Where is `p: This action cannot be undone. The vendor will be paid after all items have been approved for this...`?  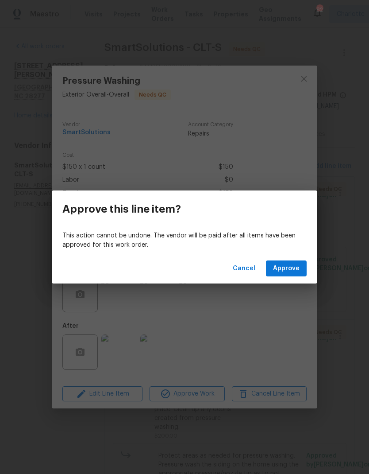
p: This action cannot be undone. The vendor will be paid after all items have been approved for this... is located at coordinates (185, 240).